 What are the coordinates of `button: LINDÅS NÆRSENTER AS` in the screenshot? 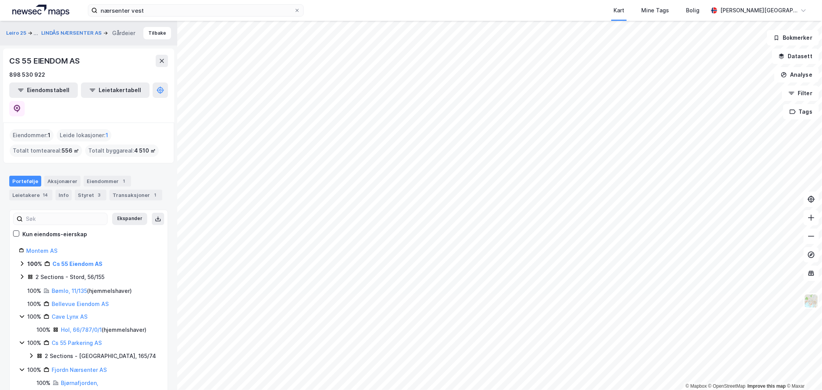 It's located at (72, 33).